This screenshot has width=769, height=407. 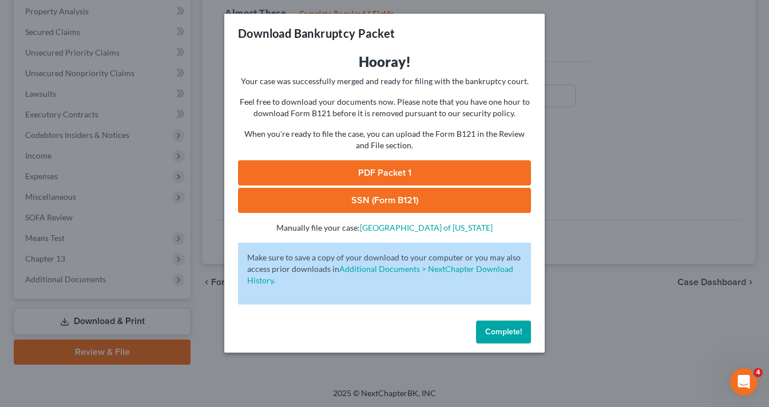 I want to click on h3: Hooray!, so click(x=384, y=62).